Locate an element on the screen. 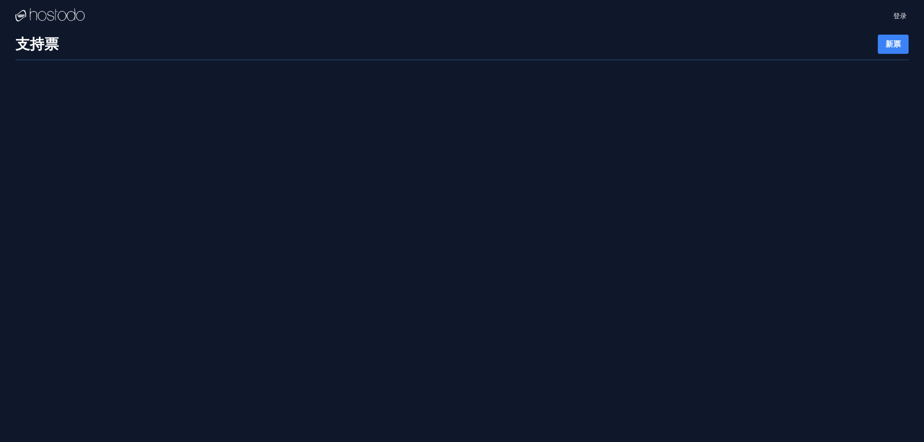 The width and height of the screenshot is (924, 442). font: 新票 is located at coordinates (893, 44).